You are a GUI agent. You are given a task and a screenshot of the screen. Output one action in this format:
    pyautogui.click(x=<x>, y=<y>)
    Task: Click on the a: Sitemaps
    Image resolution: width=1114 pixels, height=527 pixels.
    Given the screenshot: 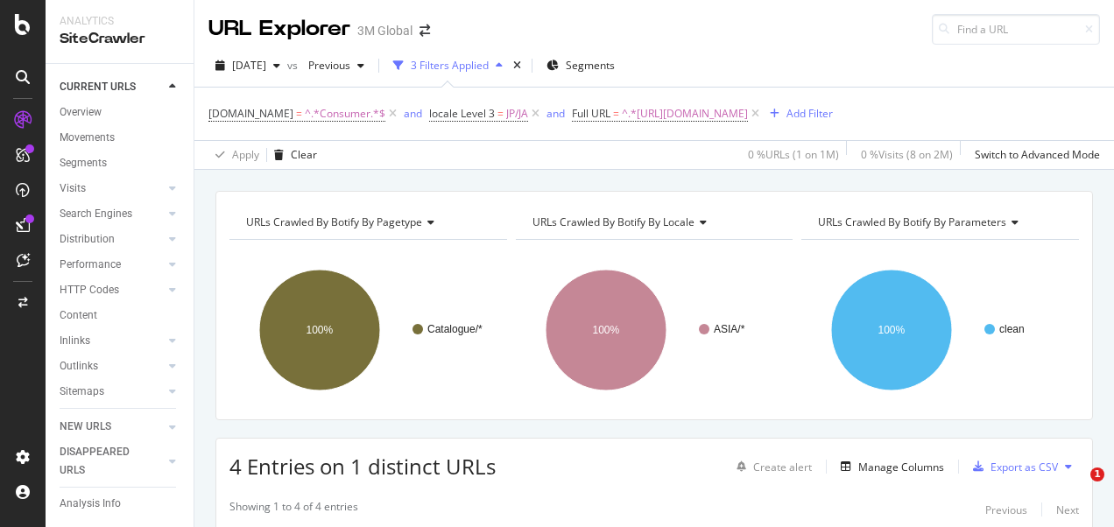 What is the action you would take?
    pyautogui.click(x=111, y=392)
    